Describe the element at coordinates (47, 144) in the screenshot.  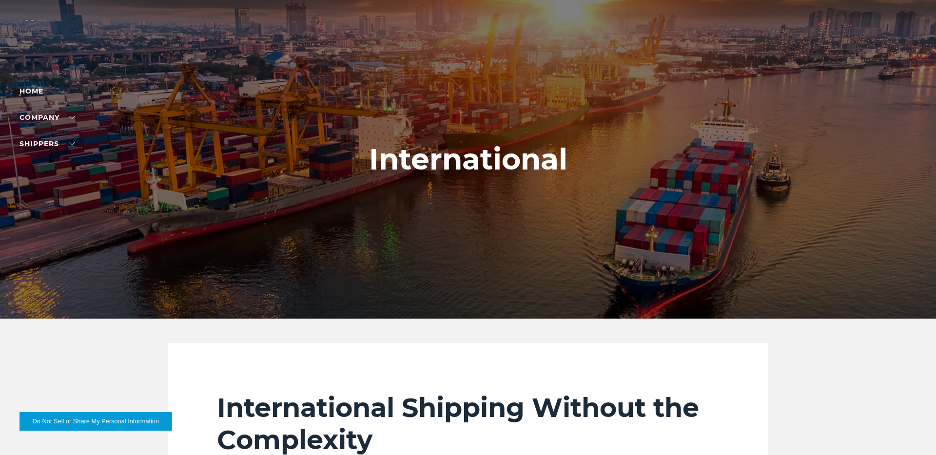
I see `a: SHIPPERS` at that location.